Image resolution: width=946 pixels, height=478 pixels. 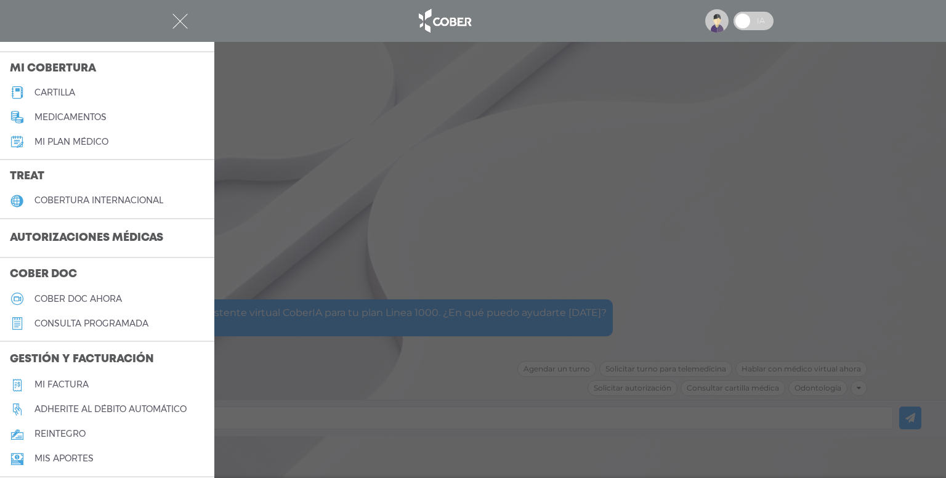 I want to click on h5: cartilla, so click(x=55, y=92).